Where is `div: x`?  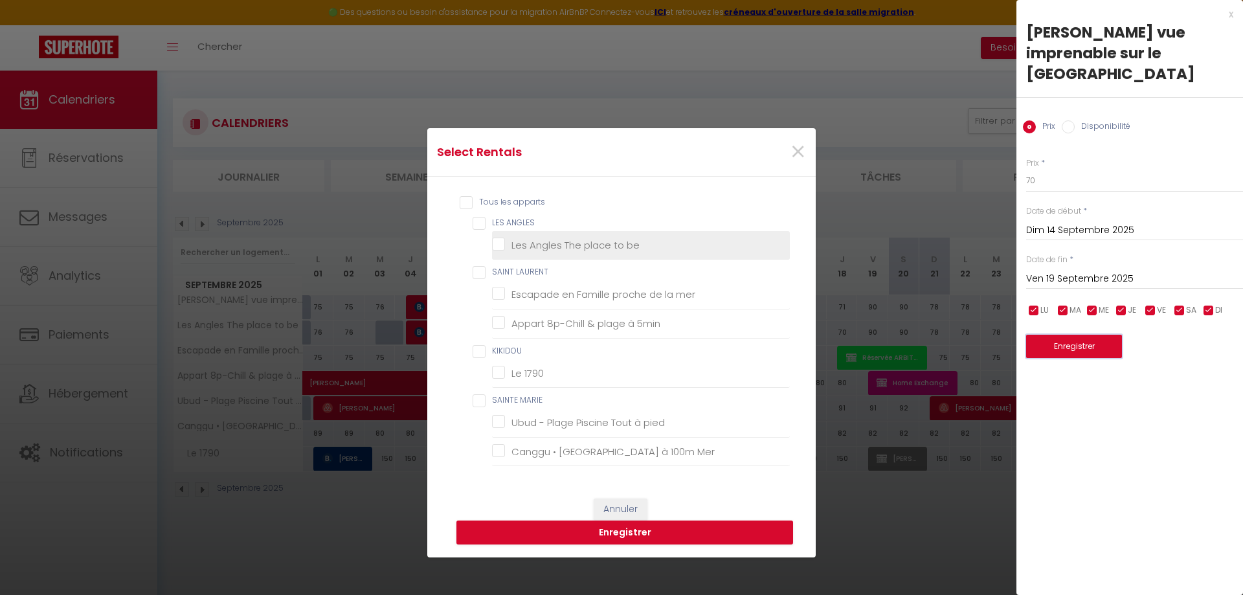
div: x is located at coordinates (1125, 14).